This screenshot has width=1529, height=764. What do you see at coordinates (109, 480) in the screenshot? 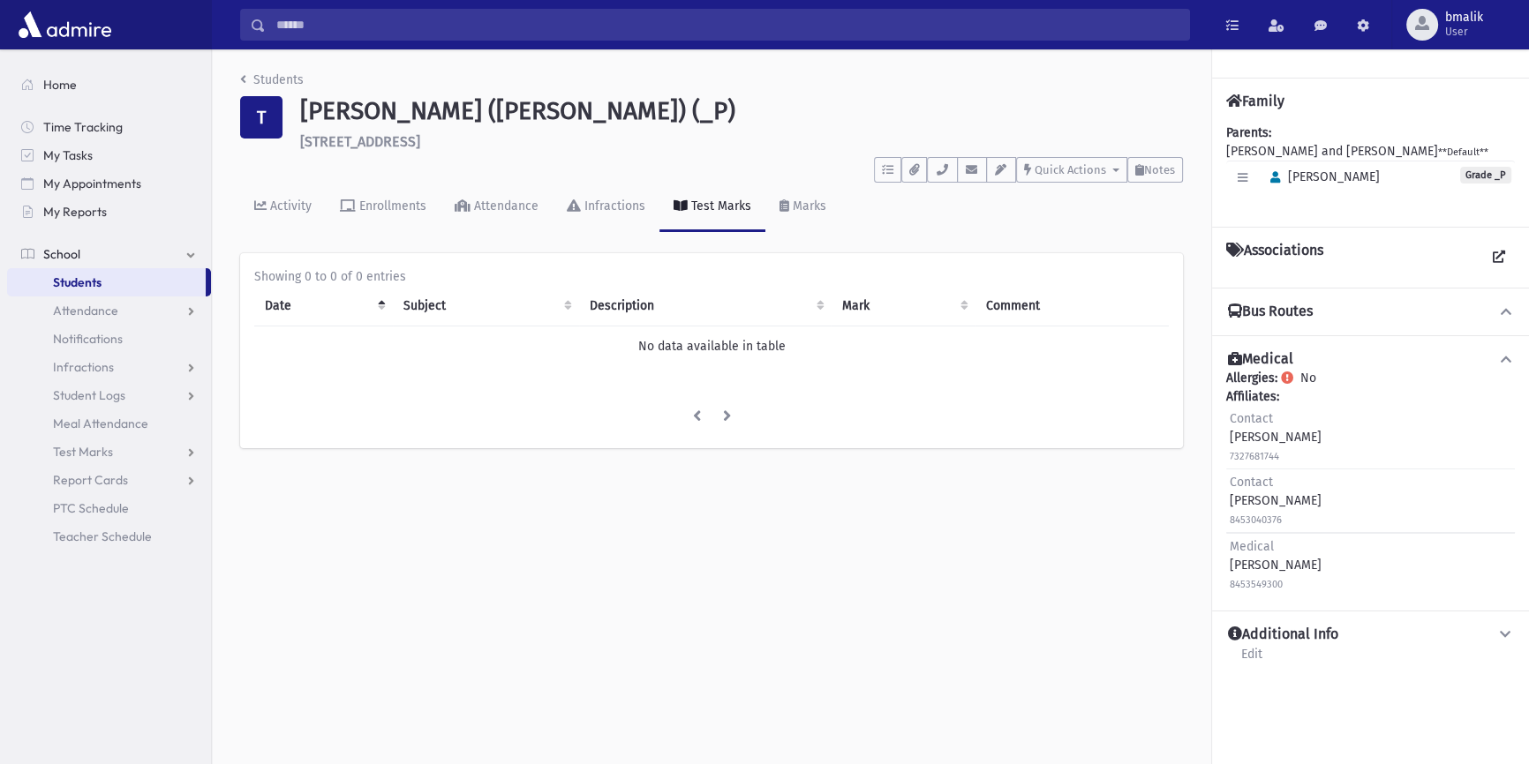
I see `a: Report Cards` at bounding box center [109, 480].